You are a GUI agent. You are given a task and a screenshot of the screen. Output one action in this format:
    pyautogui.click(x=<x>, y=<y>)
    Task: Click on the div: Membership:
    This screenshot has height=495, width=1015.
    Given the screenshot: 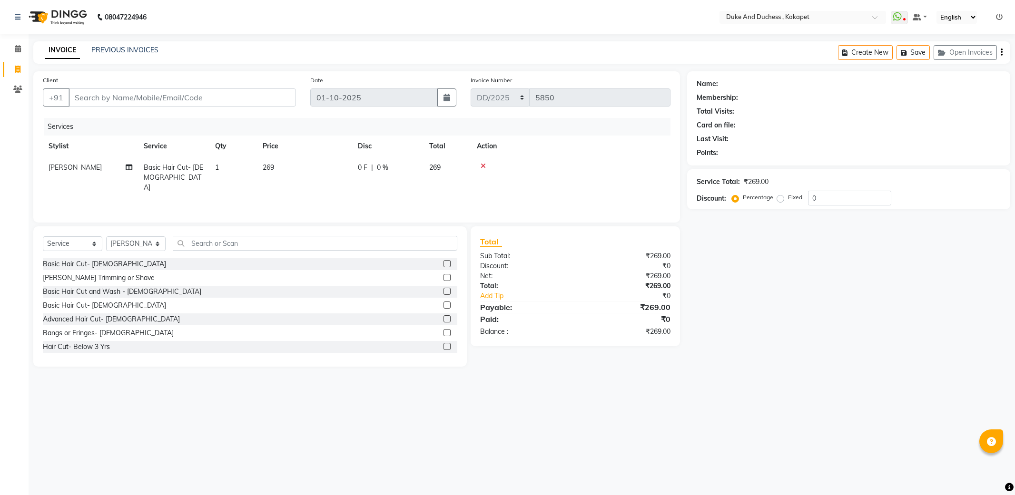 What is the action you would take?
    pyautogui.click(x=717, y=98)
    